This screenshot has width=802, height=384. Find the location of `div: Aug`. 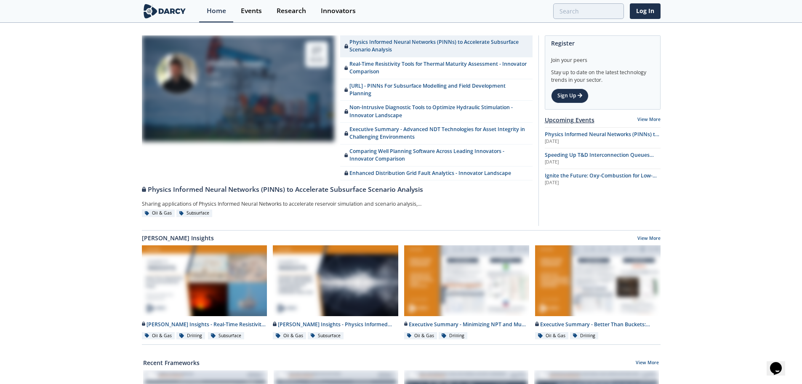

div: Aug is located at coordinates (317, 60).